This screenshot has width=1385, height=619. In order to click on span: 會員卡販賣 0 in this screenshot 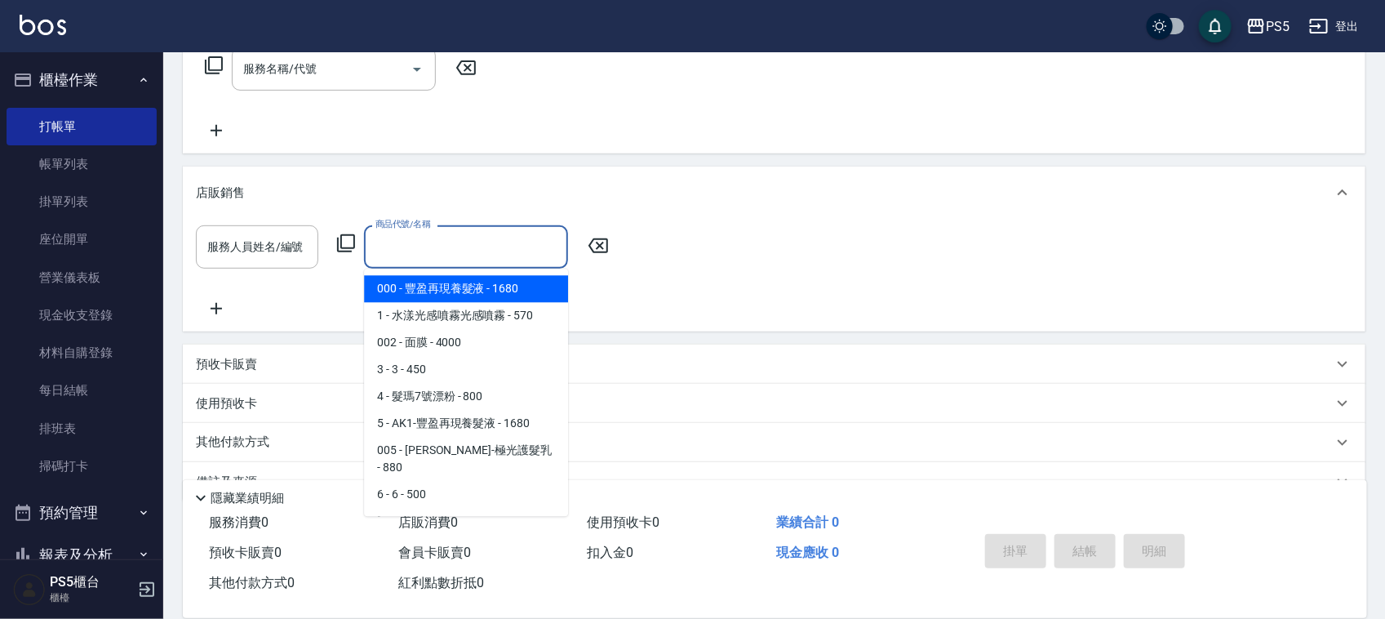, I will do `click(434, 552)`.